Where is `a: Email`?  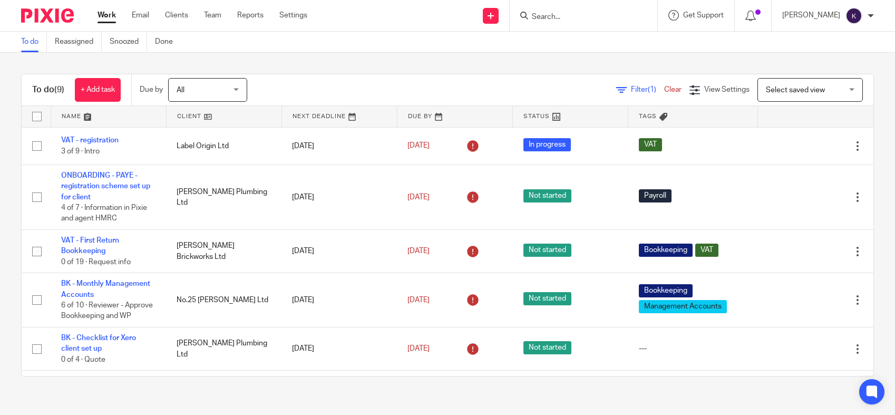 a: Email is located at coordinates (140, 15).